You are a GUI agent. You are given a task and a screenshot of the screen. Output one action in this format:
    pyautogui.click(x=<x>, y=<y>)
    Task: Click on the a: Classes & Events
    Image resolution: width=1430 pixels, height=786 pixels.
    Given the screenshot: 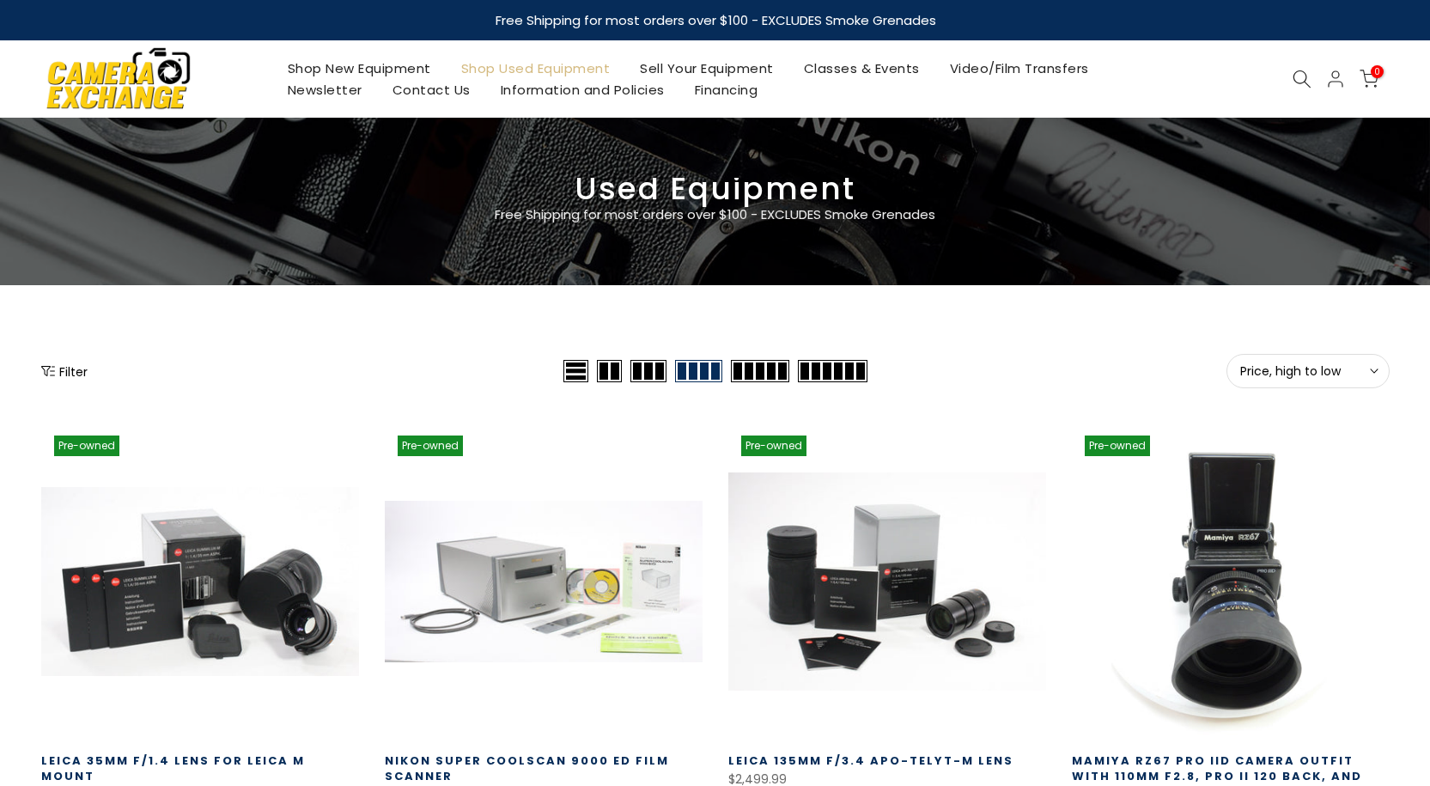 What is the action you would take?
    pyautogui.click(x=862, y=68)
    